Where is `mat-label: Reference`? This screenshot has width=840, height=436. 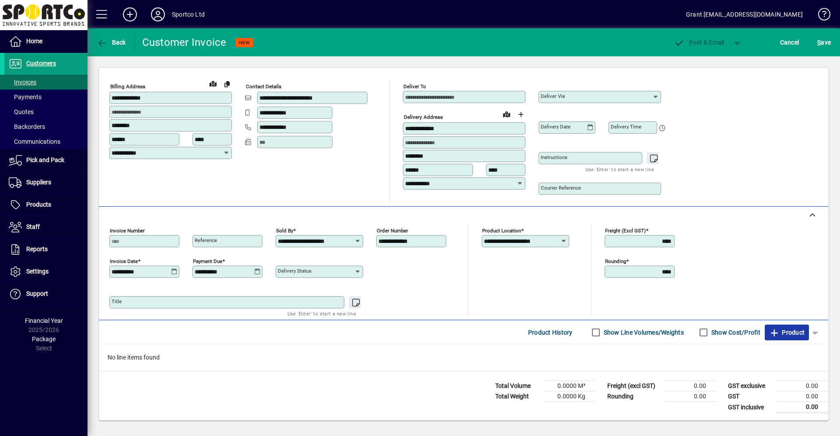
mat-label: Reference is located at coordinates (206, 240).